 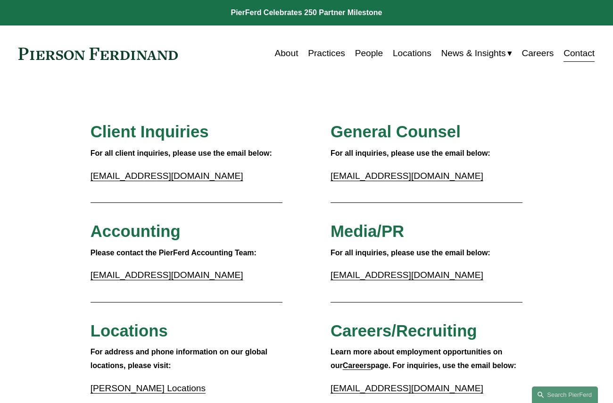 What do you see at coordinates (369, 53) in the screenshot?
I see `a: People` at bounding box center [369, 53].